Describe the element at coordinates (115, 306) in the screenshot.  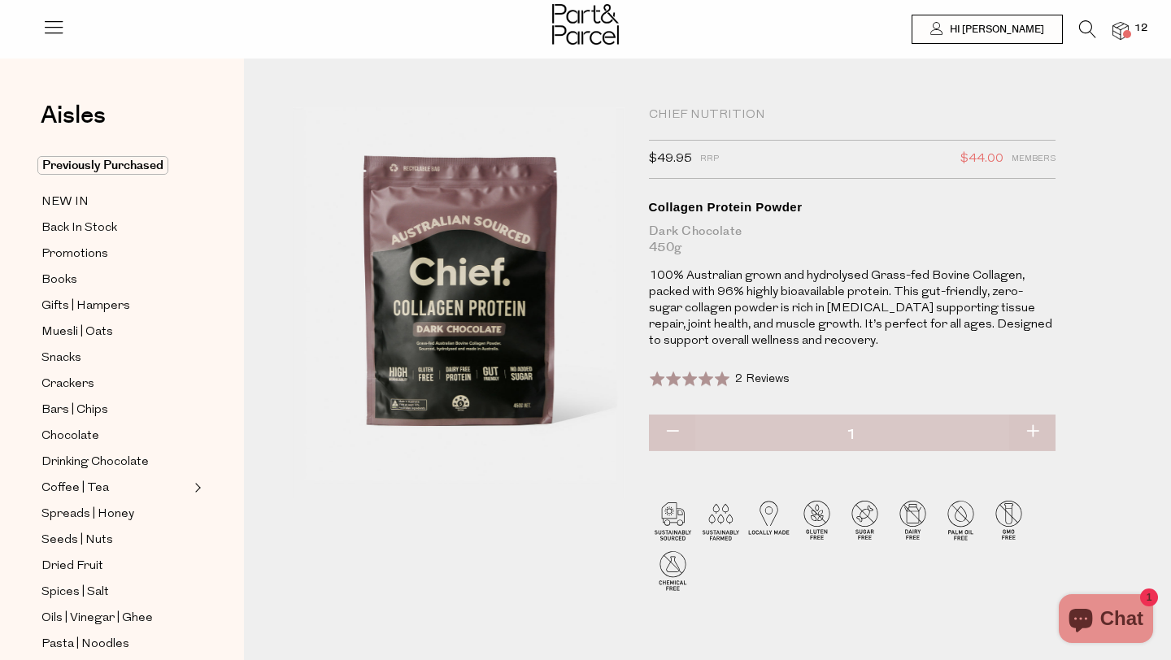
I see `a: Gifts | Hampers` at that location.